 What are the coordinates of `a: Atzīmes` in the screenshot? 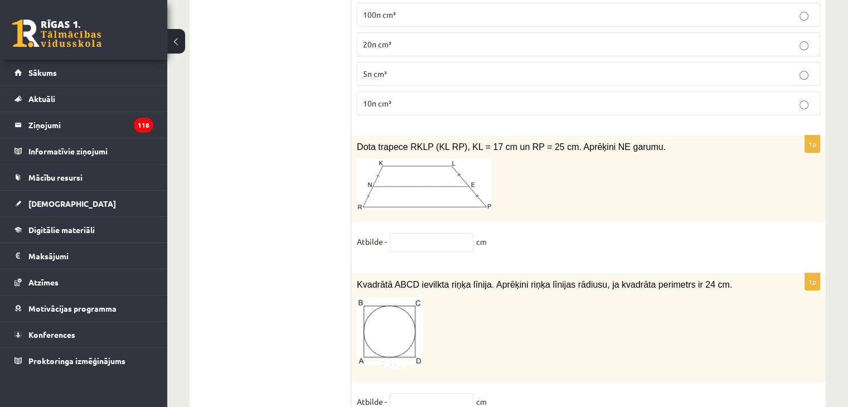 It's located at (84, 282).